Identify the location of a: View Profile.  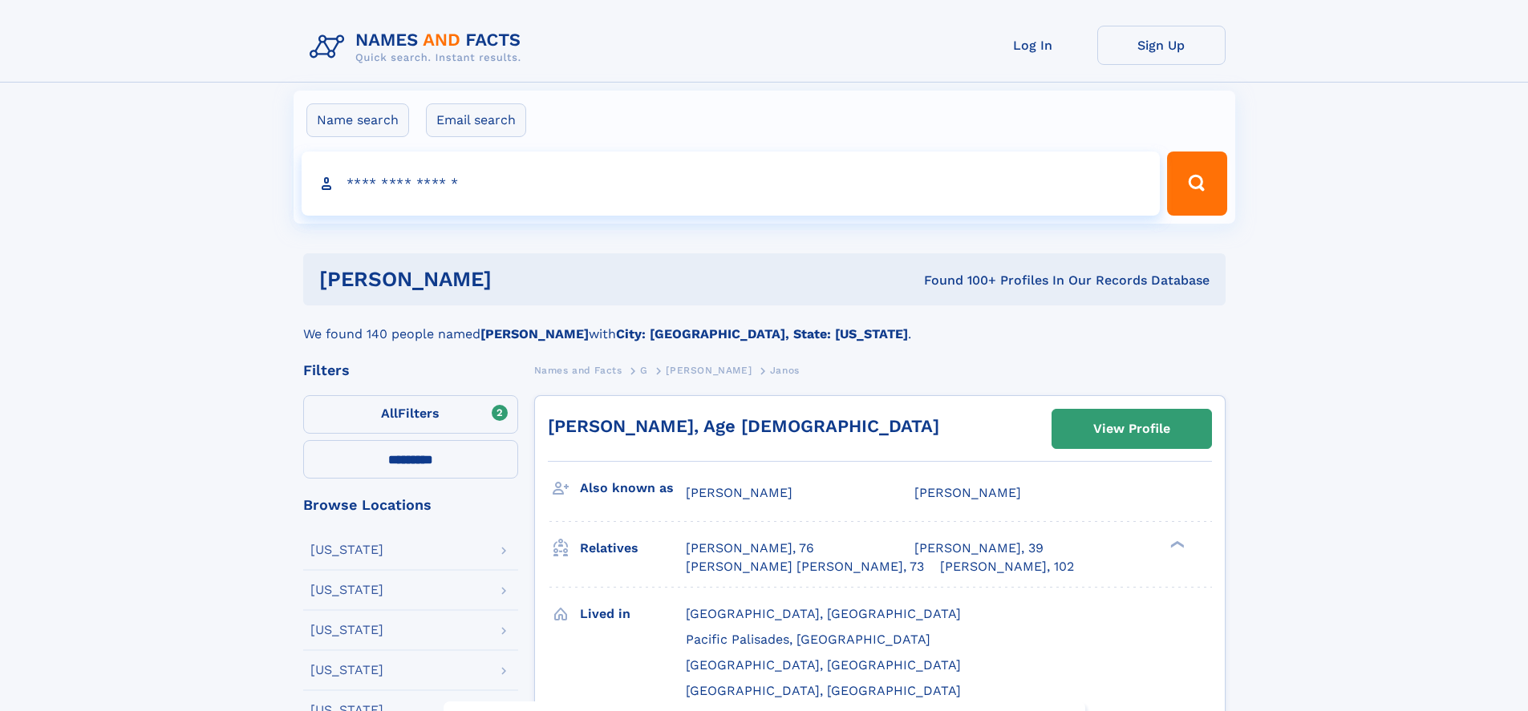
(1131, 429).